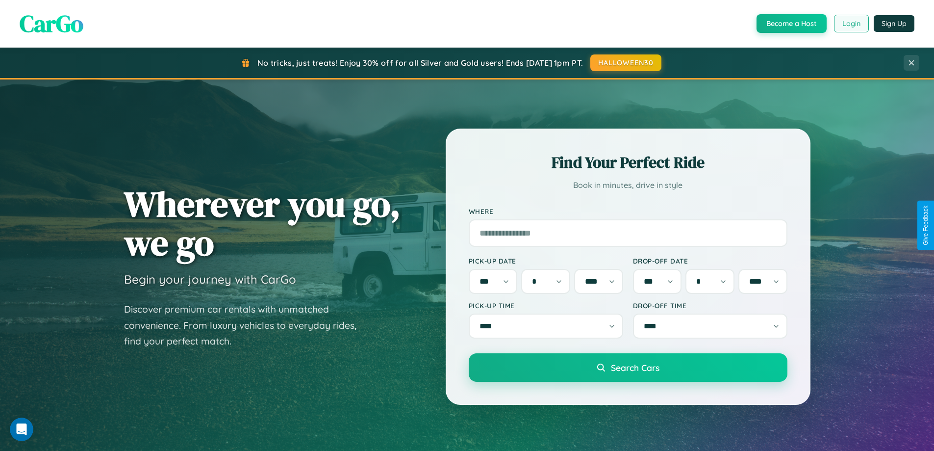  I want to click on button: Sign Up, so click(894, 24).